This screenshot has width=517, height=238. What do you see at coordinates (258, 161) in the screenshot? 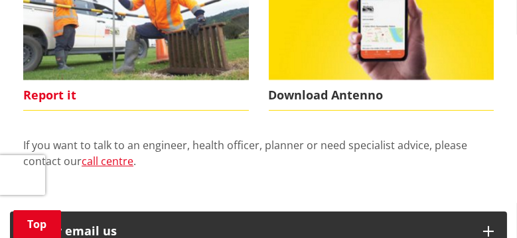
I see `div: If you want to talk to an engineer, health officer, planner or need specialist advice, please con...` at bounding box center [258, 161].